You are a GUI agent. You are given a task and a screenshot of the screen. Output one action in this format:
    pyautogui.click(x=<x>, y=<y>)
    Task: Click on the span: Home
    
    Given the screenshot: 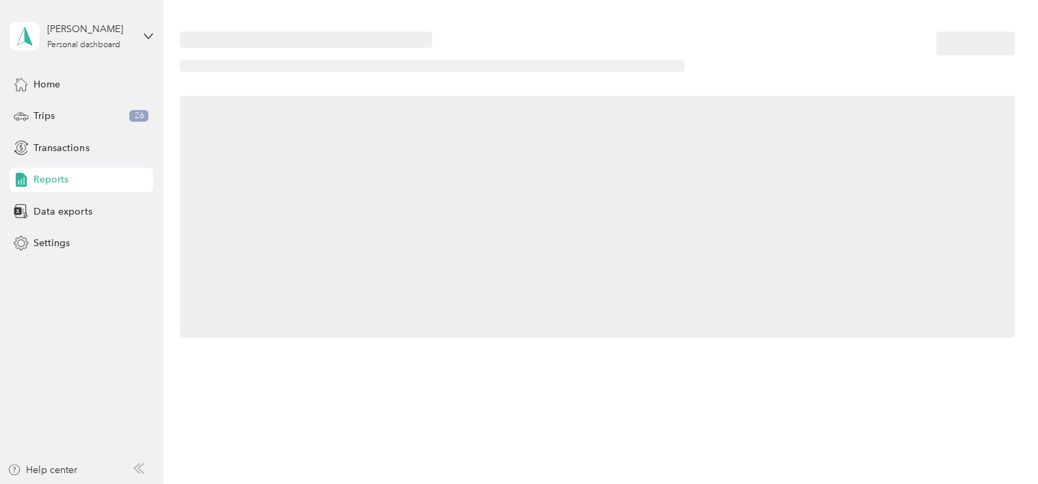 What is the action you would take?
    pyautogui.click(x=46, y=84)
    